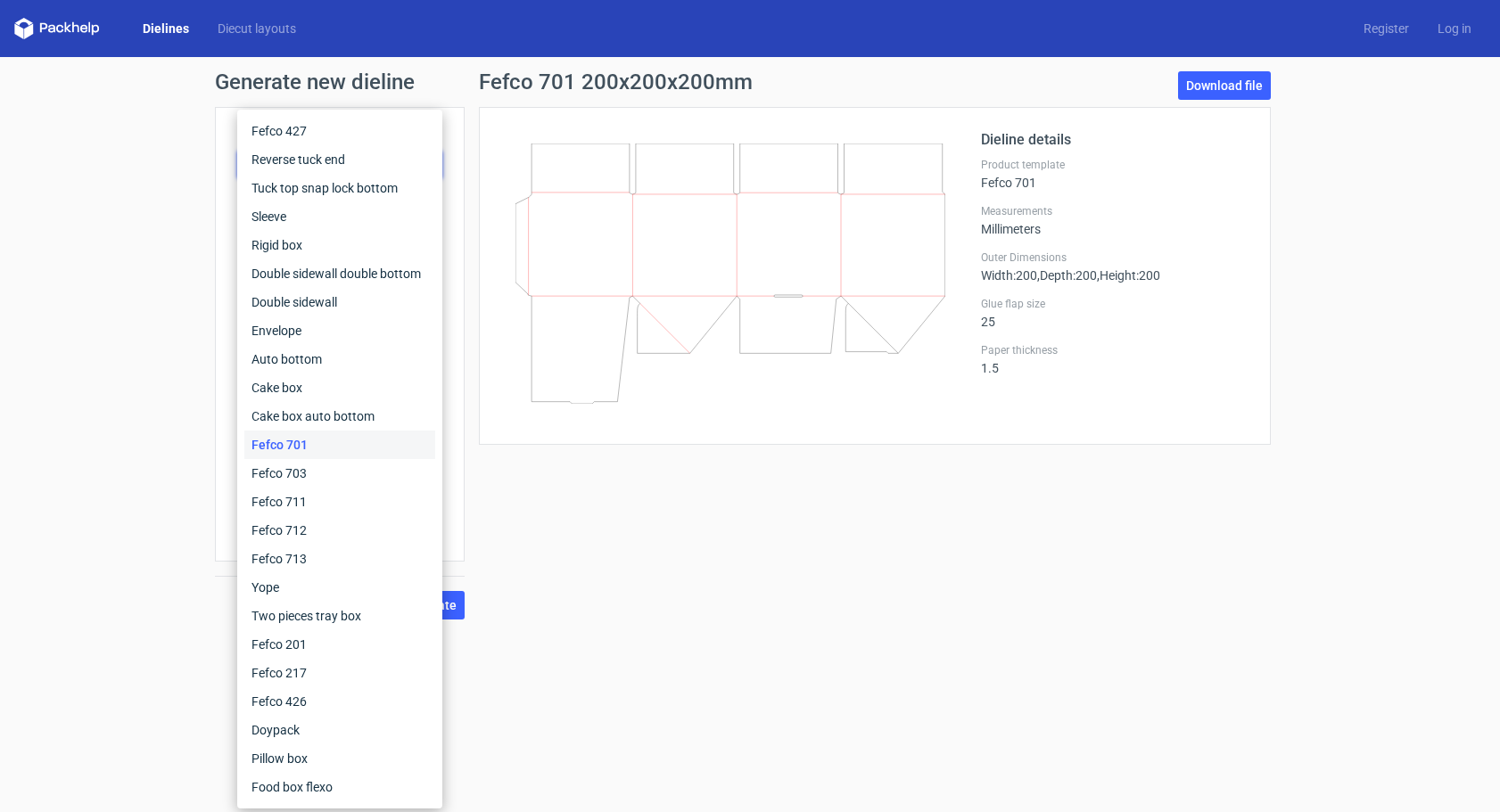 This screenshot has width=1500, height=812. Describe the element at coordinates (340, 559) in the screenshot. I see `div: Fefco 713` at that location.